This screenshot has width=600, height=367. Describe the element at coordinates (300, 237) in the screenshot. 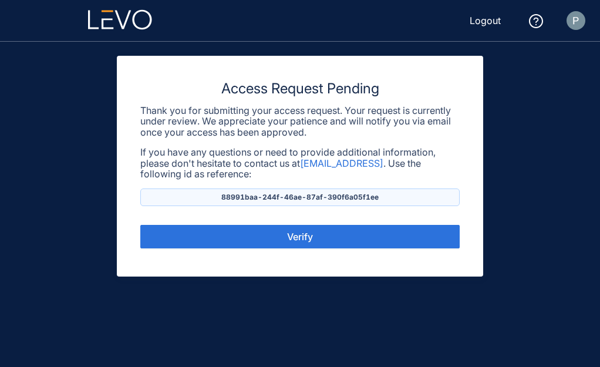

I see `span: Verify` at that location.